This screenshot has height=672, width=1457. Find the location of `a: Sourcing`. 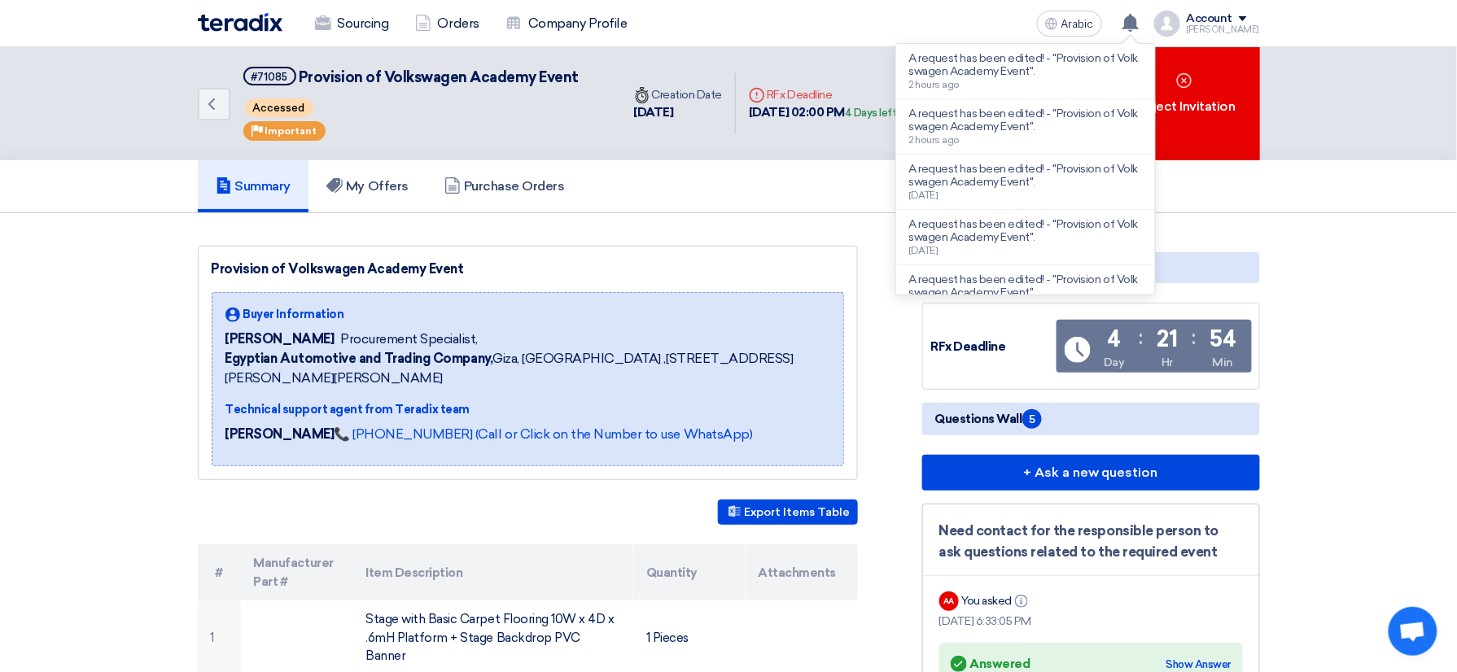

a: Sourcing is located at coordinates (352, 24).